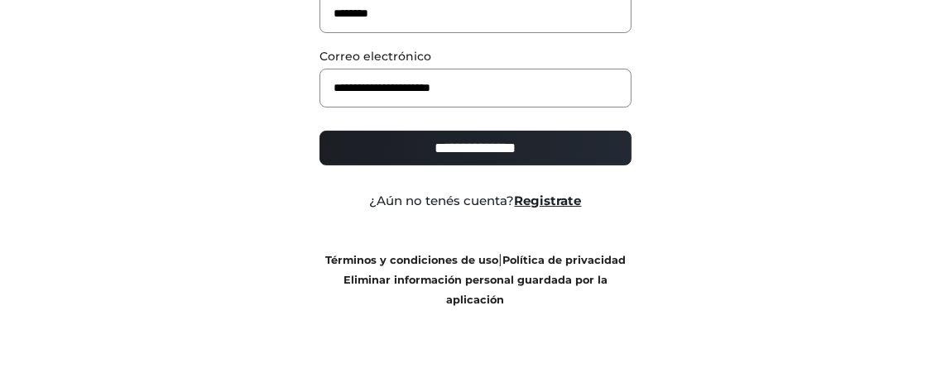 This screenshot has width=951, height=382. Describe the element at coordinates (475, 201) in the screenshot. I see `div: ¿Aún no tenés cuenta?` at that location.